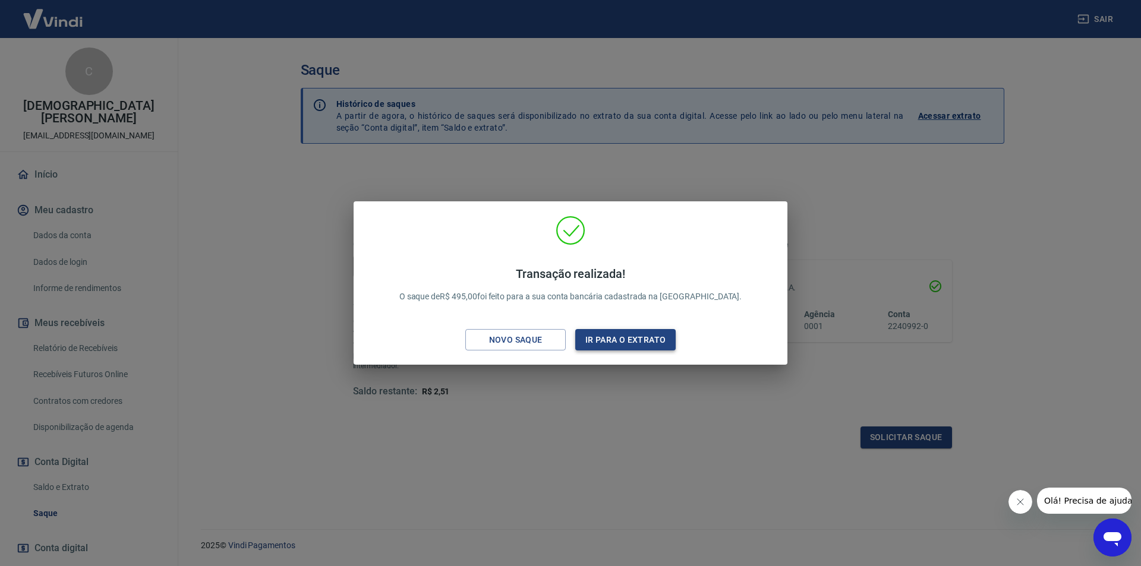 This screenshot has width=1141, height=566. Describe the element at coordinates (625, 340) in the screenshot. I see `button: Ir para o extrato` at that location.